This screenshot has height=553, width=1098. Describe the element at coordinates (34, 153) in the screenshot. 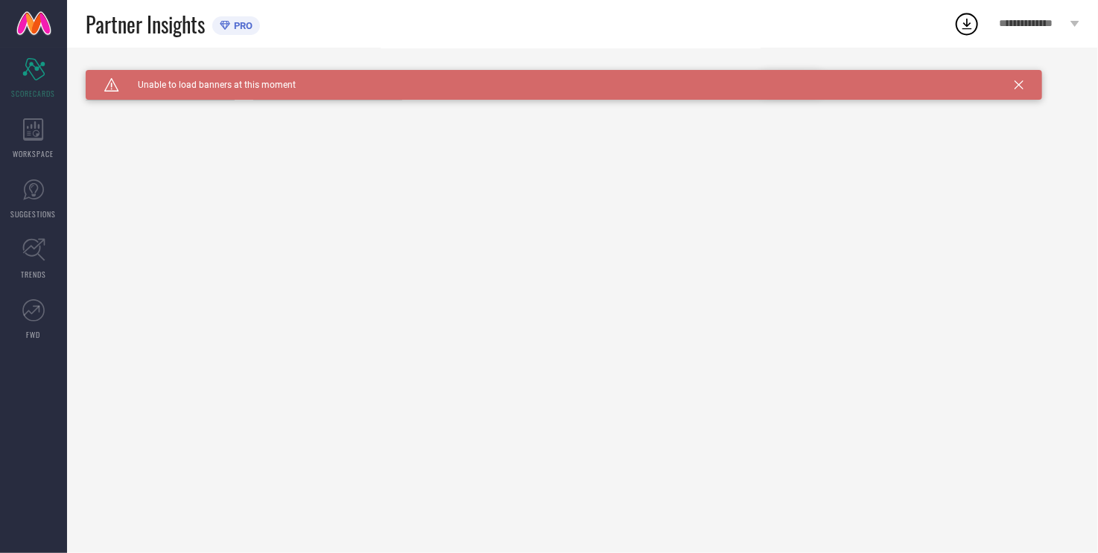

I see `span: WORKSPACE` at that location.